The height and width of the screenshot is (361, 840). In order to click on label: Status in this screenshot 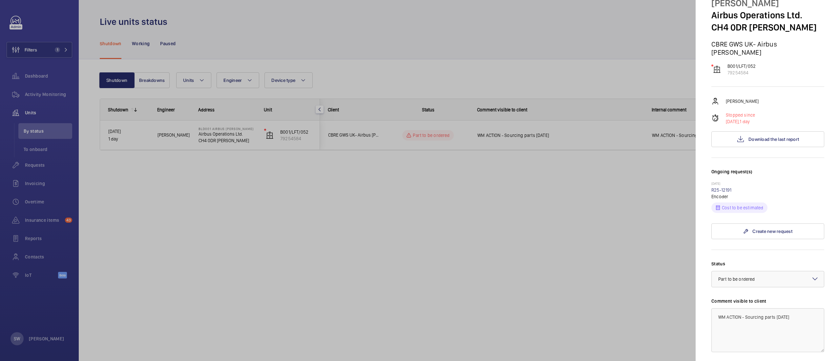, I will do `click(768, 264)`.